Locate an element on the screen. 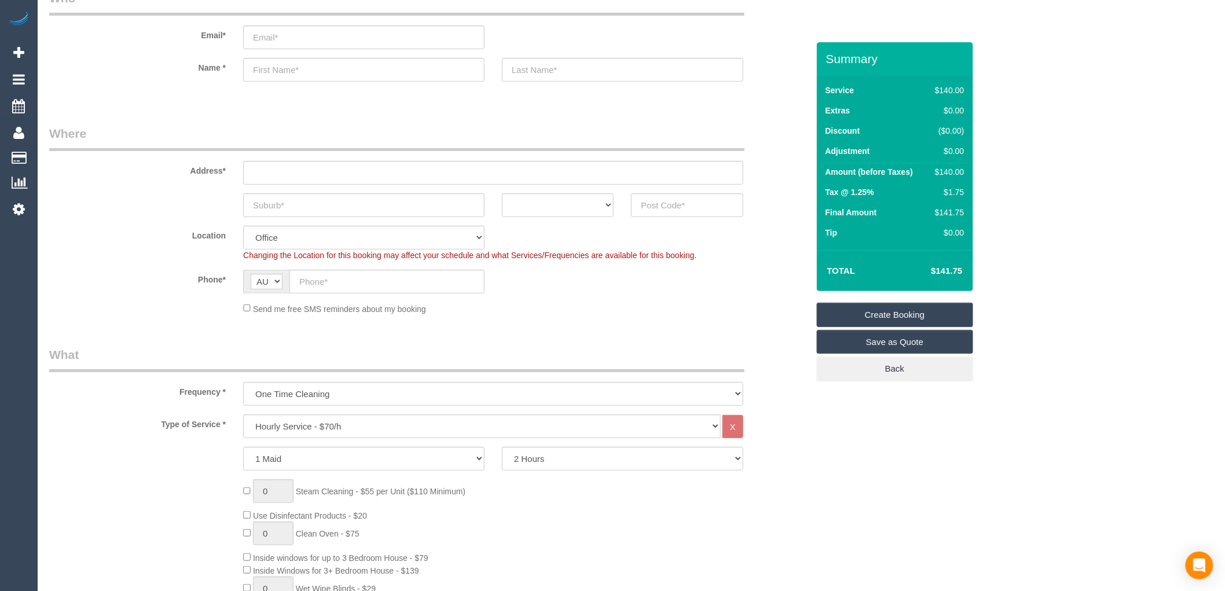 Image resolution: width=1225 pixels, height=591 pixels. label: Name * is located at coordinates (137, 65).